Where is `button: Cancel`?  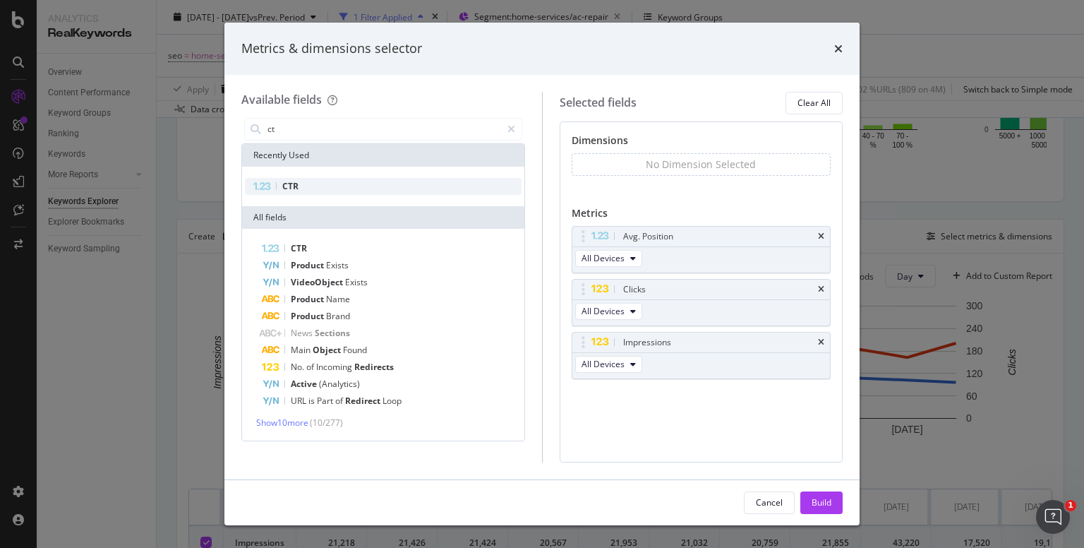
button: Cancel is located at coordinates (769, 503).